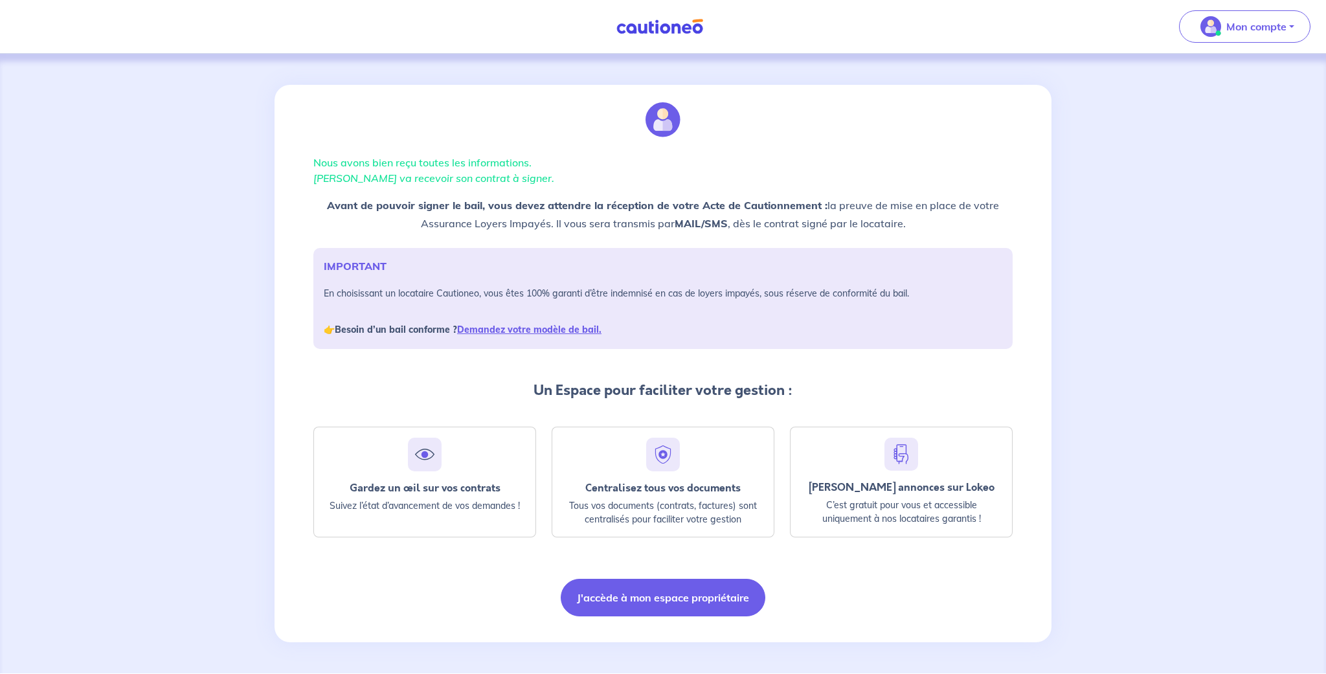  What do you see at coordinates (425, 454) in the screenshot?
I see `img: eye.svg` at bounding box center [425, 454].